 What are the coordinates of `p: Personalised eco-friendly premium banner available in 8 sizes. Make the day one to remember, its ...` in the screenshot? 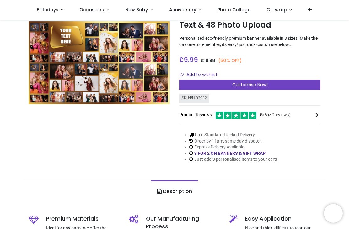 It's located at (250, 41).